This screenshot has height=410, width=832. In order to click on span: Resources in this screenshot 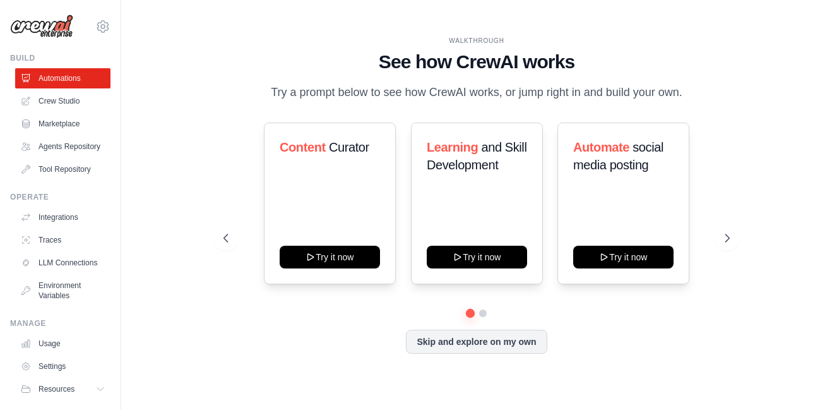, I will do `click(56, 389)`.